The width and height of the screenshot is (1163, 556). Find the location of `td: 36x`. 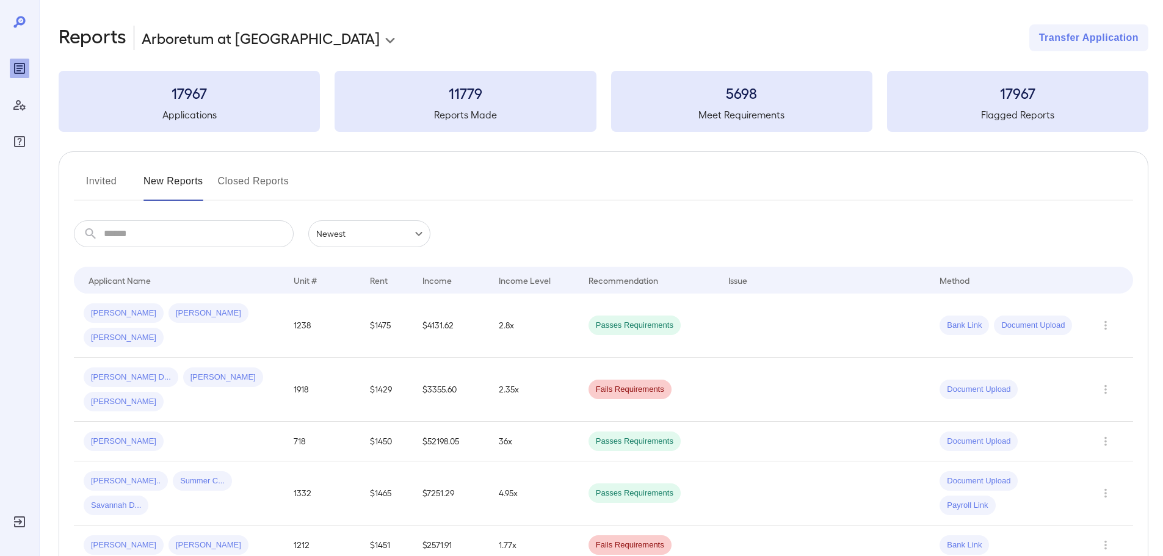

td: 36x is located at coordinates (534, 441).